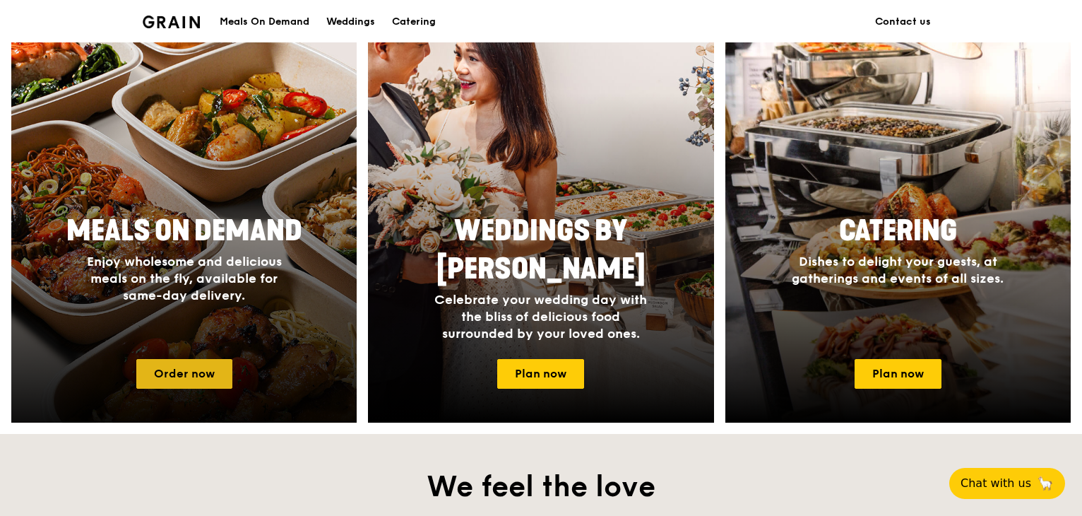 The width and height of the screenshot is (1082, 516). Describe the element at coordinates (1007, 483) in the screenshot. I see `button: Chat with us🦙` at that location.